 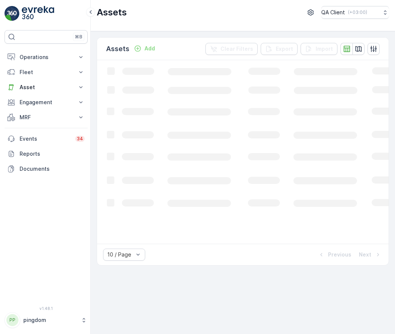 I want to click on button: Fleet, so click(x=46, y=72).